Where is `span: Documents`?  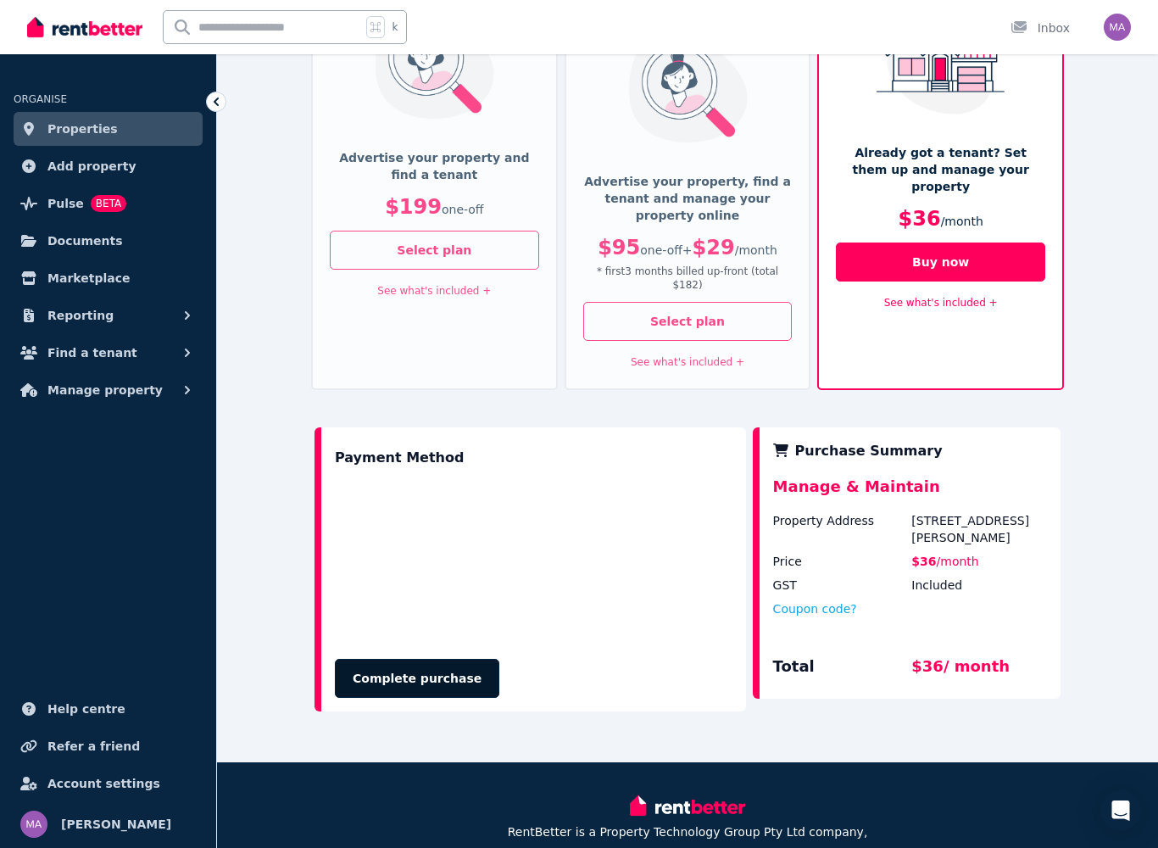 span: Documents is located at coordinates (85, 241).